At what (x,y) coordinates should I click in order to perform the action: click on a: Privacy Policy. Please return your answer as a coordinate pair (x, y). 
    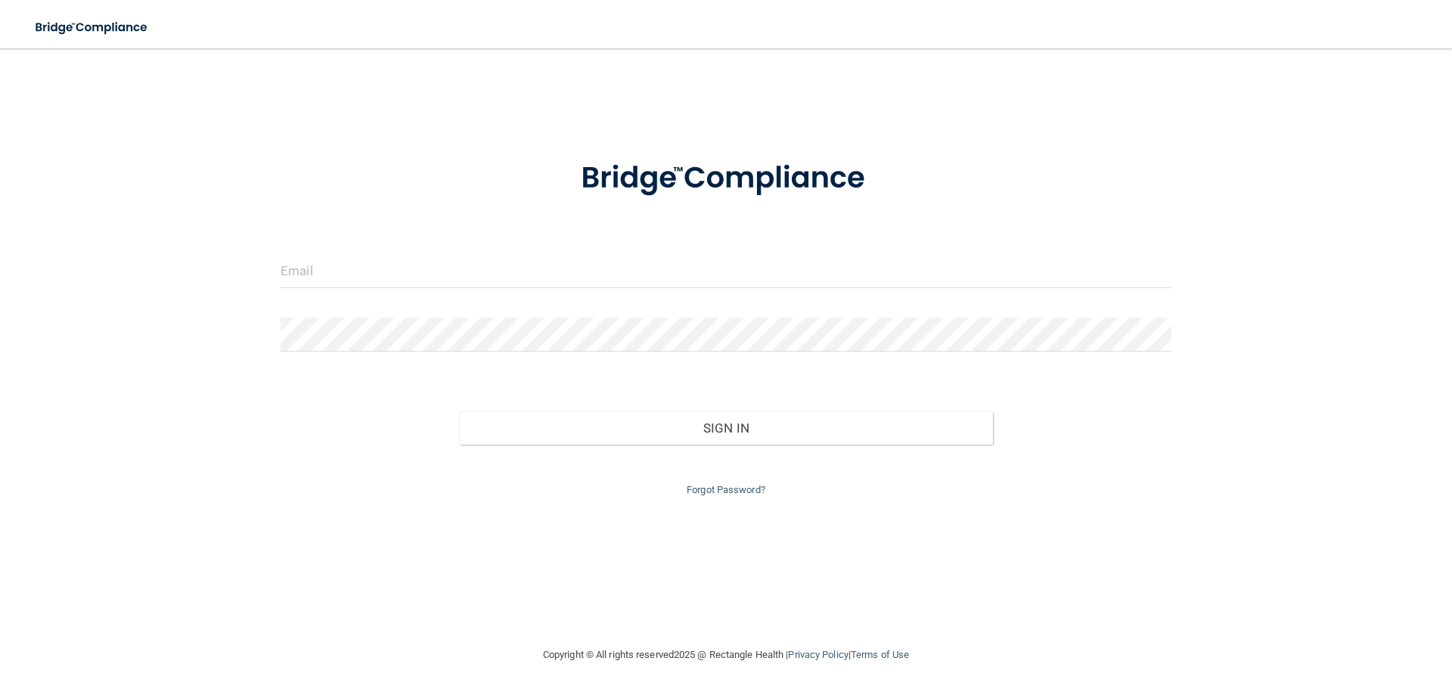
    Looking at the image, I should click on (817, 654).